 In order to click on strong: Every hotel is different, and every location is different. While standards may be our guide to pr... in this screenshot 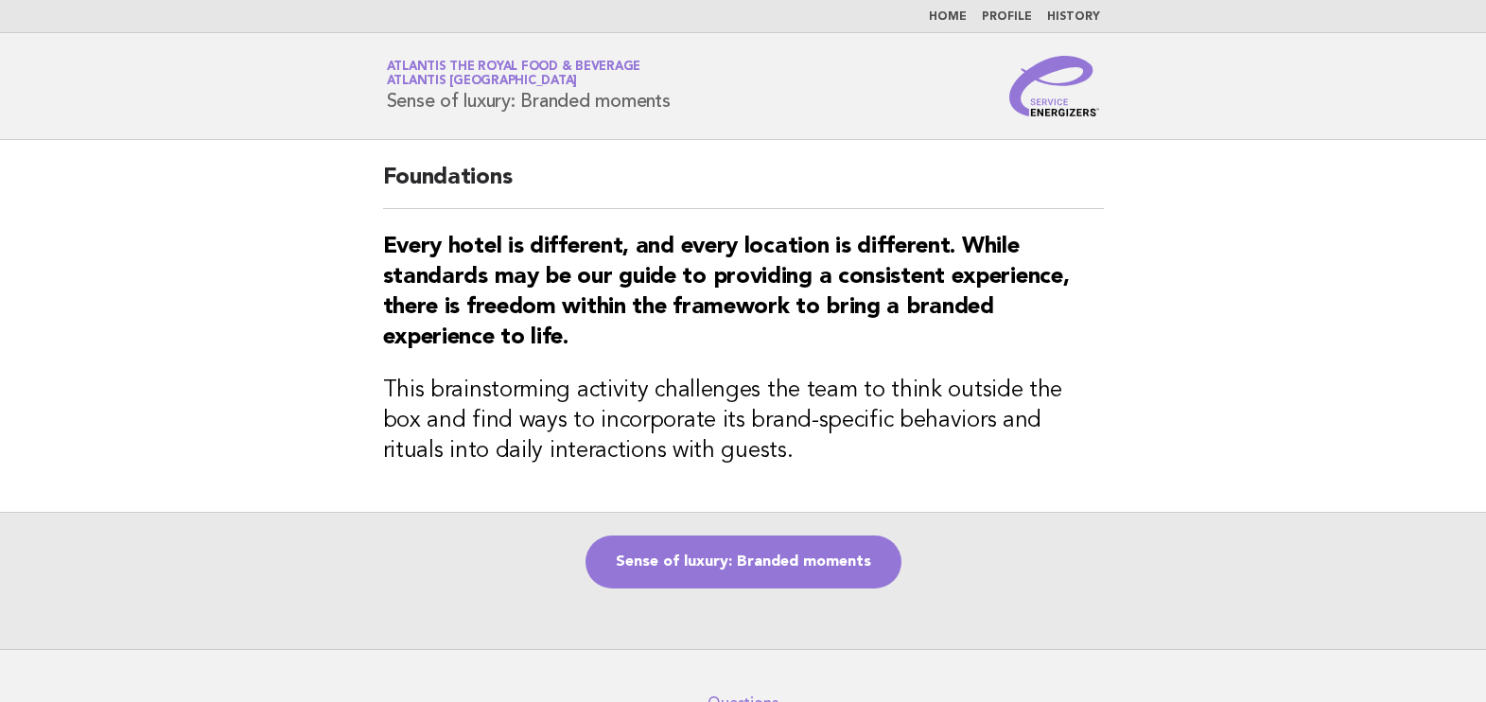, I will do `click(726, 292)`.